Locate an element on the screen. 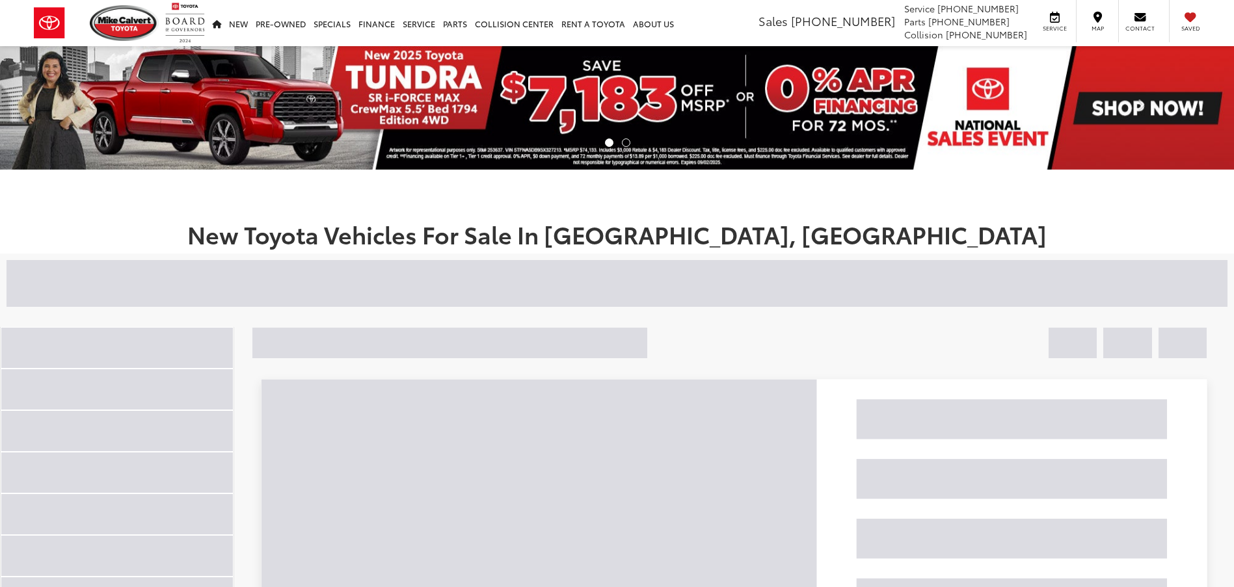 Image resolution: width=1234 pixels, height=587 pixels. img: Mike Calvert Toyota is located at coordinates (124, 23).